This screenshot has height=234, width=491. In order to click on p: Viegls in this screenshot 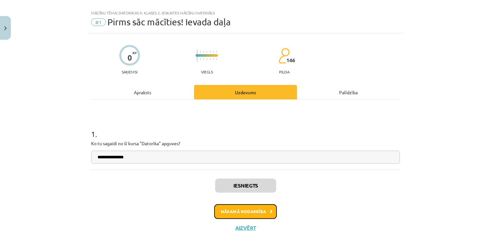, I will do `click(207, 72)`.